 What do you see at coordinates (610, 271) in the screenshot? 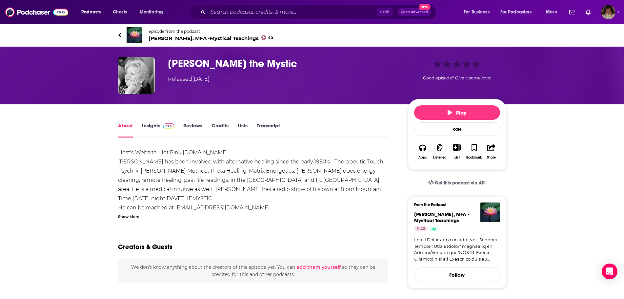
I see `div: Open Intercom Messenger` at bounding box center [610, 271].